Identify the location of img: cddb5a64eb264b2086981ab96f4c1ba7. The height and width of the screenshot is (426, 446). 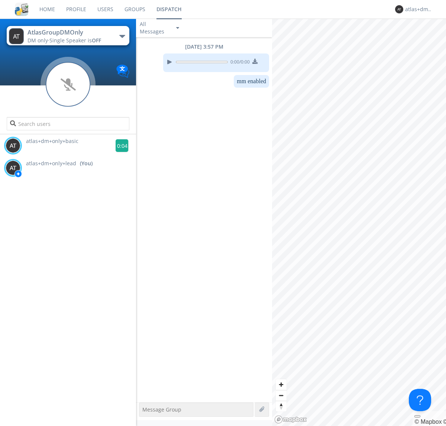
(22, 9).